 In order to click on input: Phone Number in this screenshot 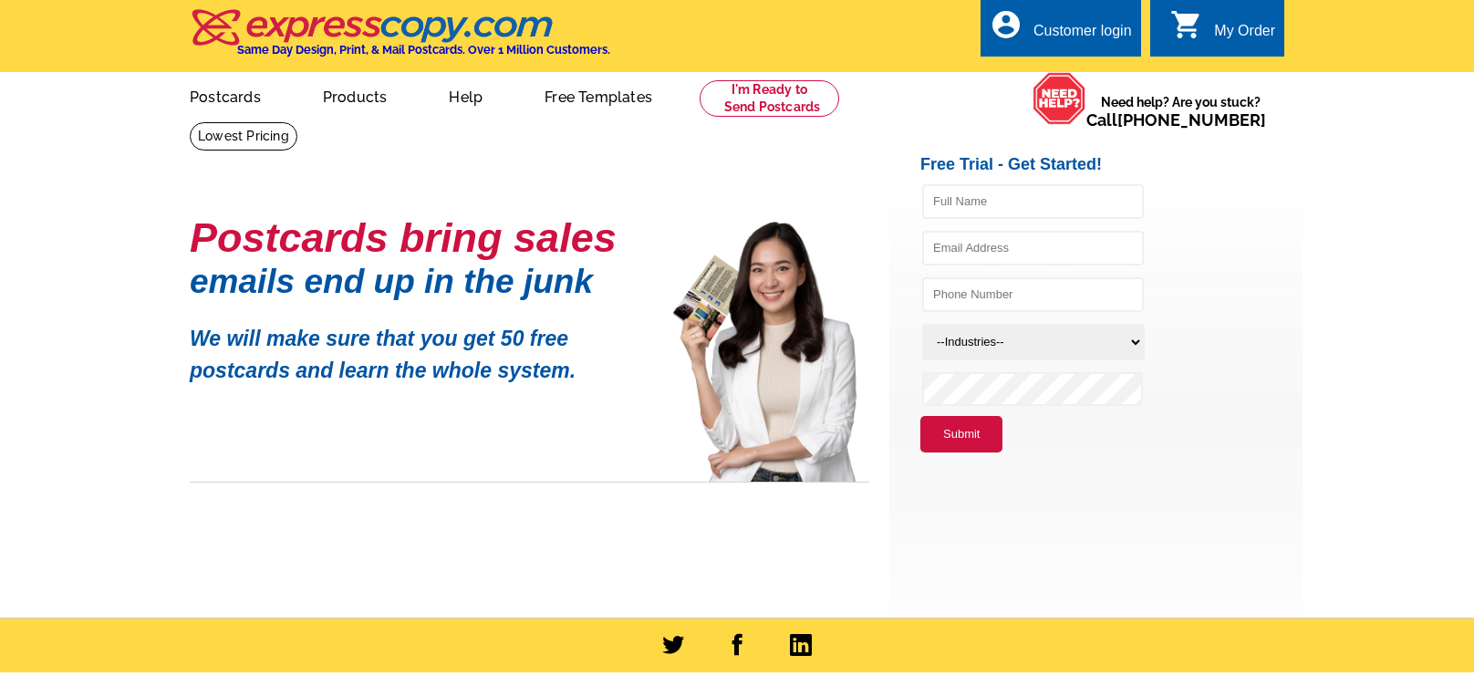, I will do `click(1033, 295)`.